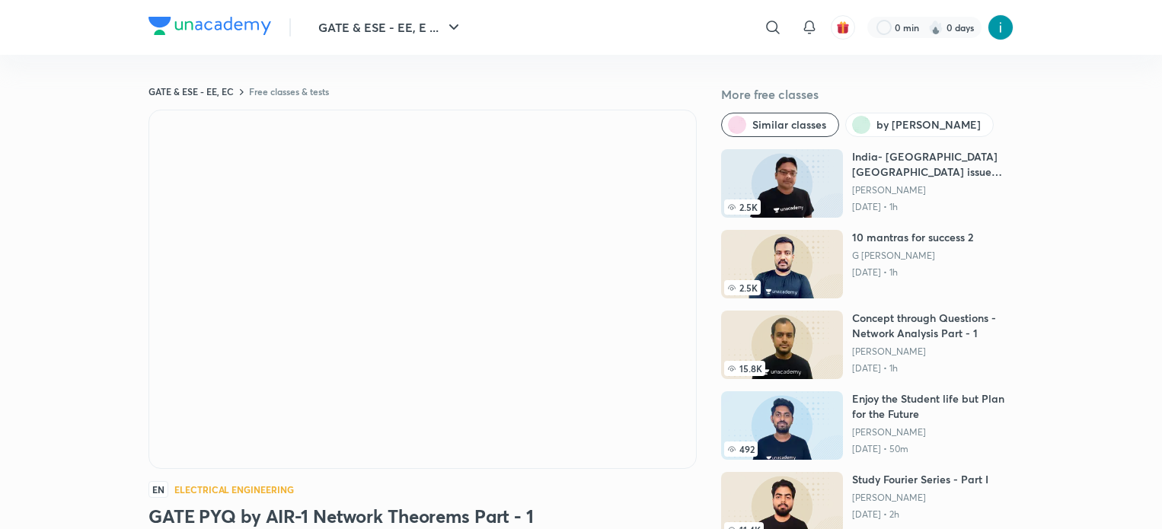  I want to click on a: Free classes & tests, so click(288, 91).